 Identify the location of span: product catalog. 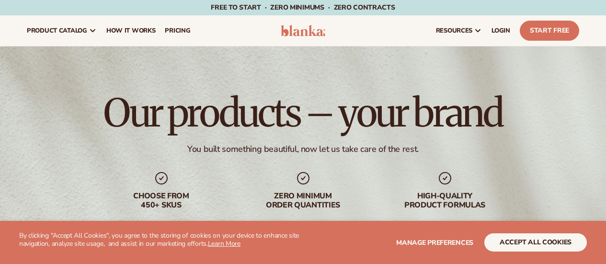
(57, 31).